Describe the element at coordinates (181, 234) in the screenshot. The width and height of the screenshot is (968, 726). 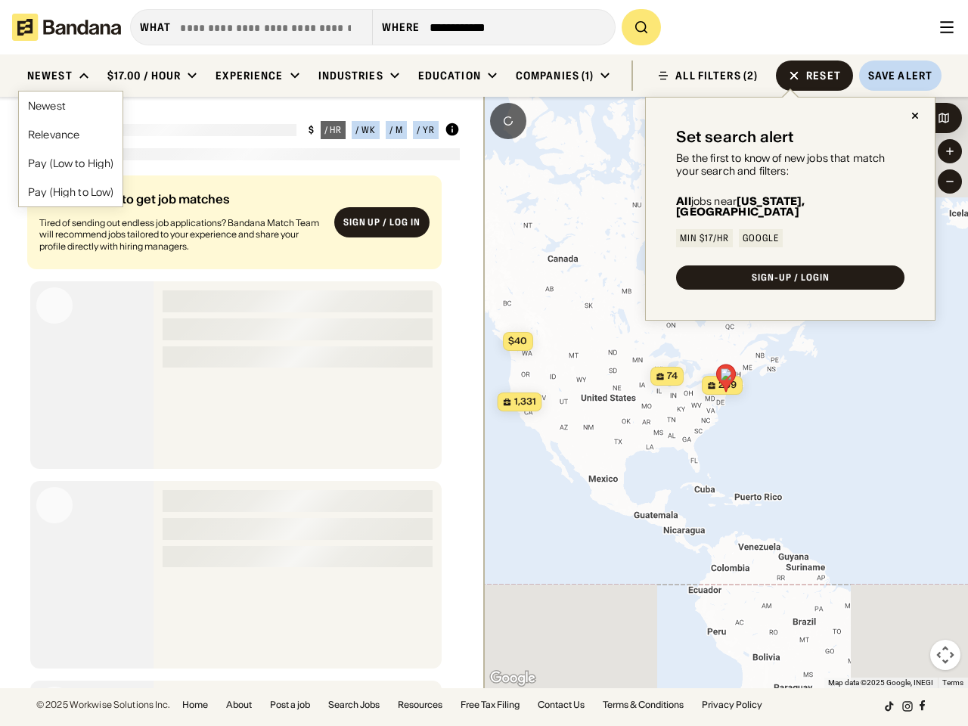
I see `div: Tired of sending out endless job applications? Bandana Match Team will recommend jobs tailored to...` at that location.